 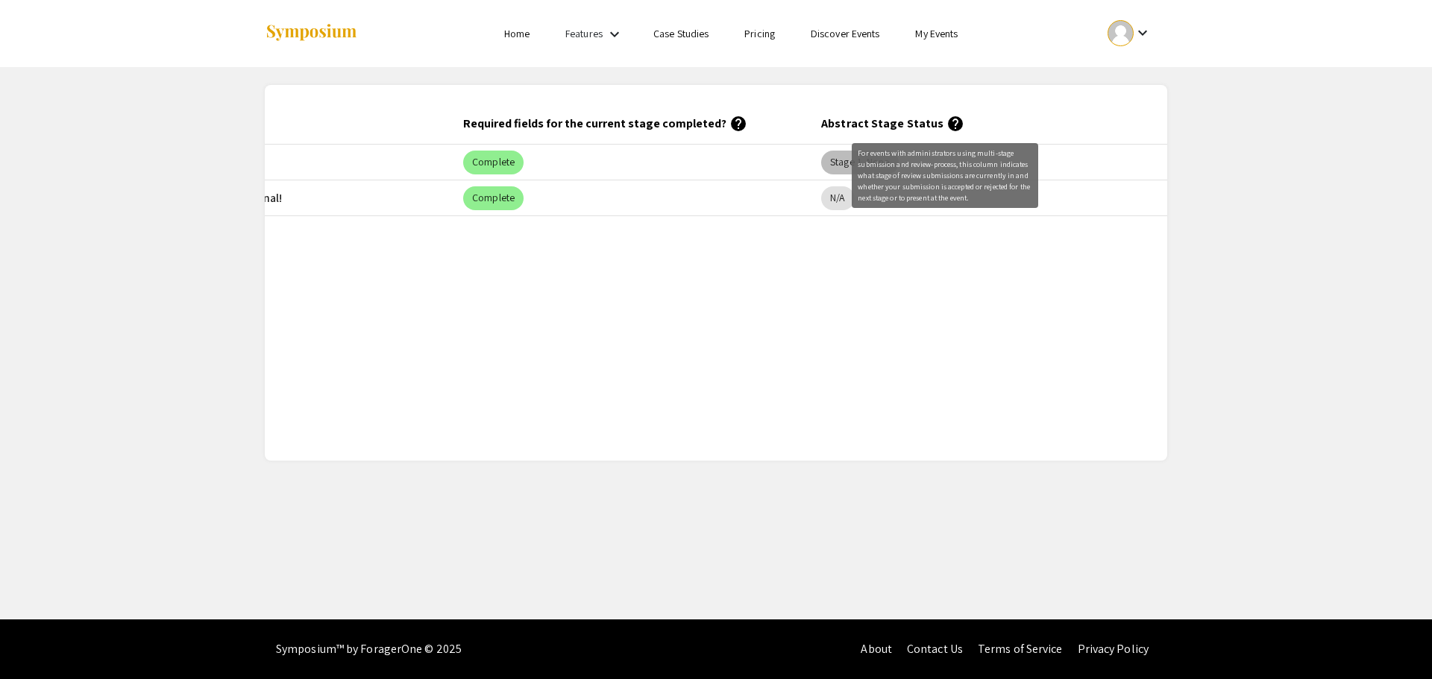 What do you see at coordinates (605, 124) in the screenshot?
I see `div: Required fields for the current stage completed?` at bounding box center [605, 124].